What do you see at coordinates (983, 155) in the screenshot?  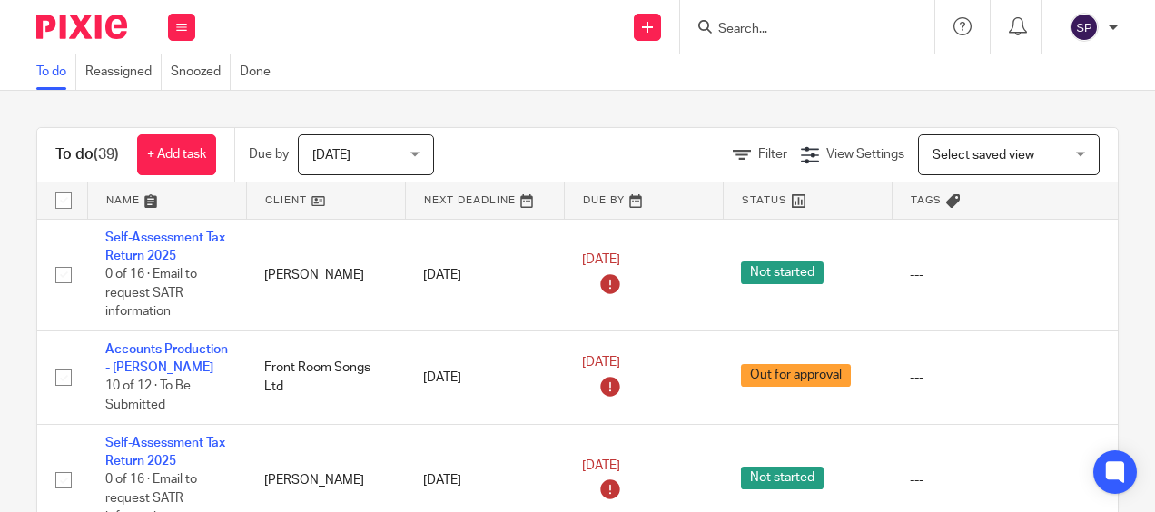 I see `span: Select saved view` at bounding box center [983, 155].